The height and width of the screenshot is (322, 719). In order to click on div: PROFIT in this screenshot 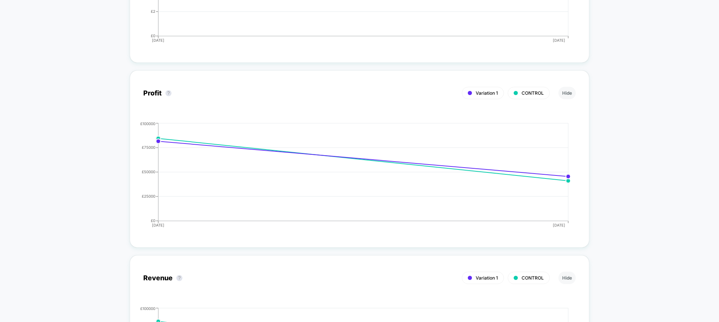, I will do `click(352, 178)`.